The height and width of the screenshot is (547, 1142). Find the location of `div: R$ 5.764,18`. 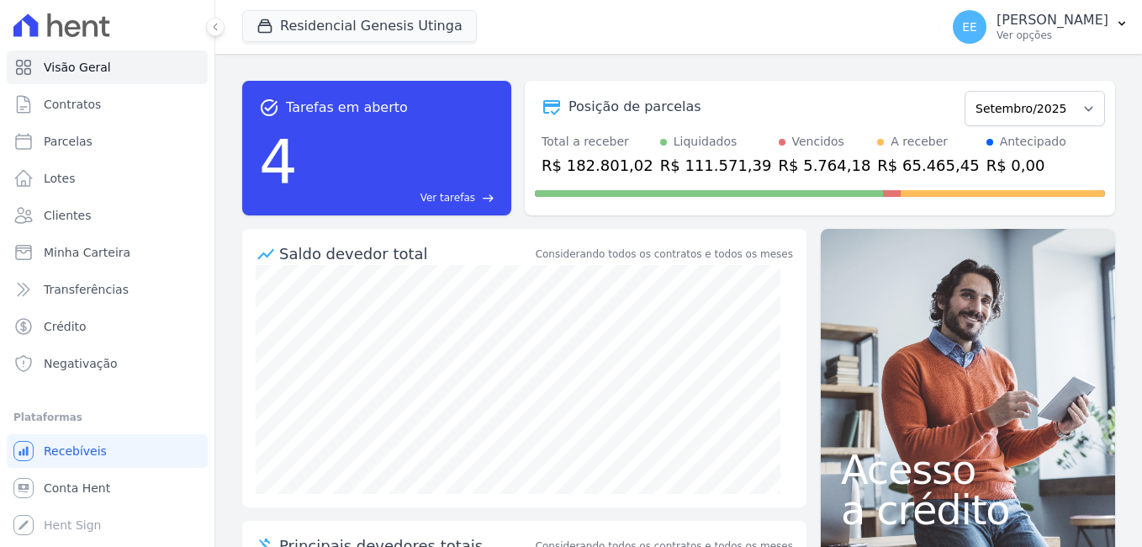

div: R$ 5.764,18 is located at coordinates (825, 165).